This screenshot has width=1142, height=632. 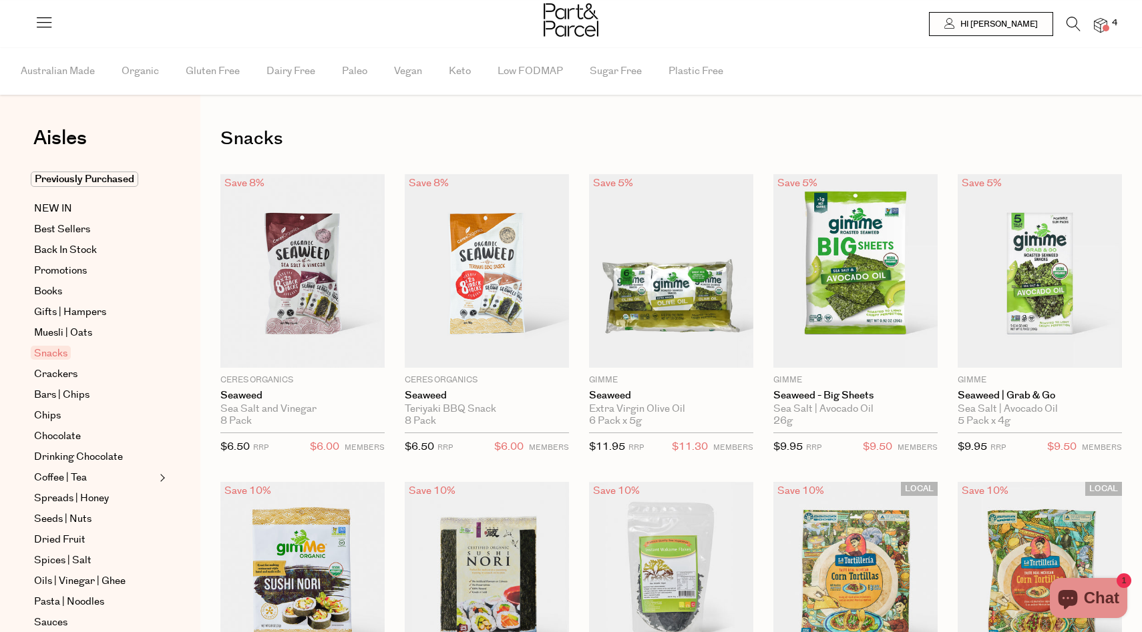 I want to click on span: Low FODMAP, so click(x=530, y=71).